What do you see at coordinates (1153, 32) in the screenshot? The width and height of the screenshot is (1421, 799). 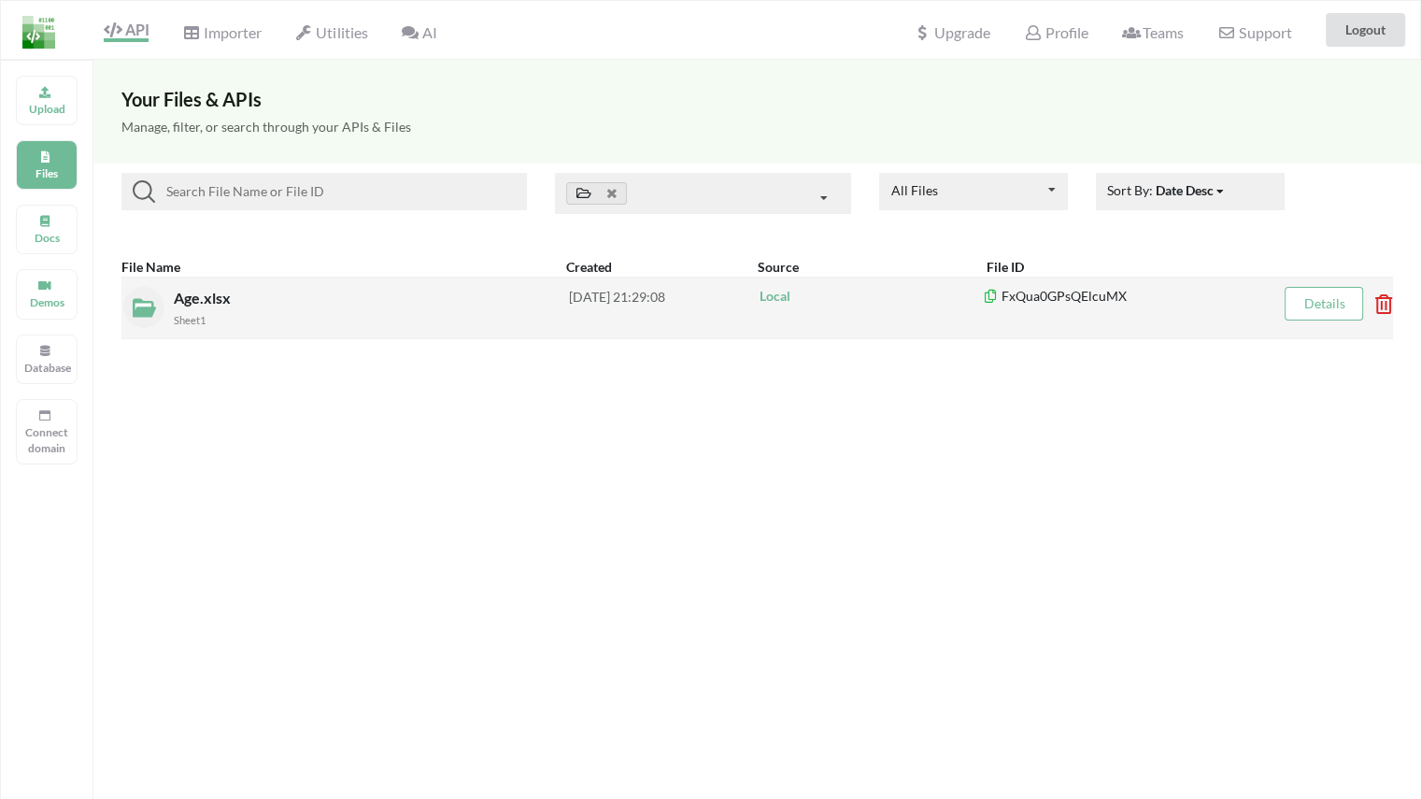 I see `span: Teams` at bounding box center [1153, 32].